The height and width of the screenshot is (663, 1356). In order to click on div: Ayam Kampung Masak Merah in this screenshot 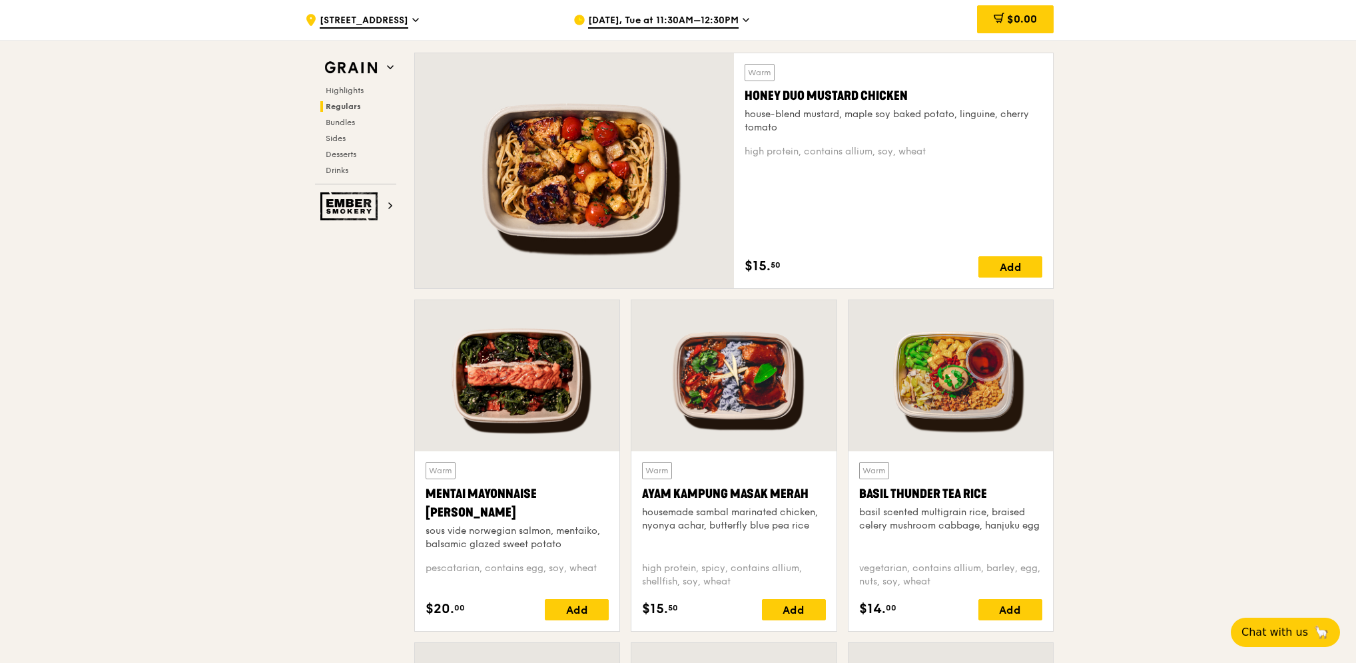, I will do `click(733, 494)`.